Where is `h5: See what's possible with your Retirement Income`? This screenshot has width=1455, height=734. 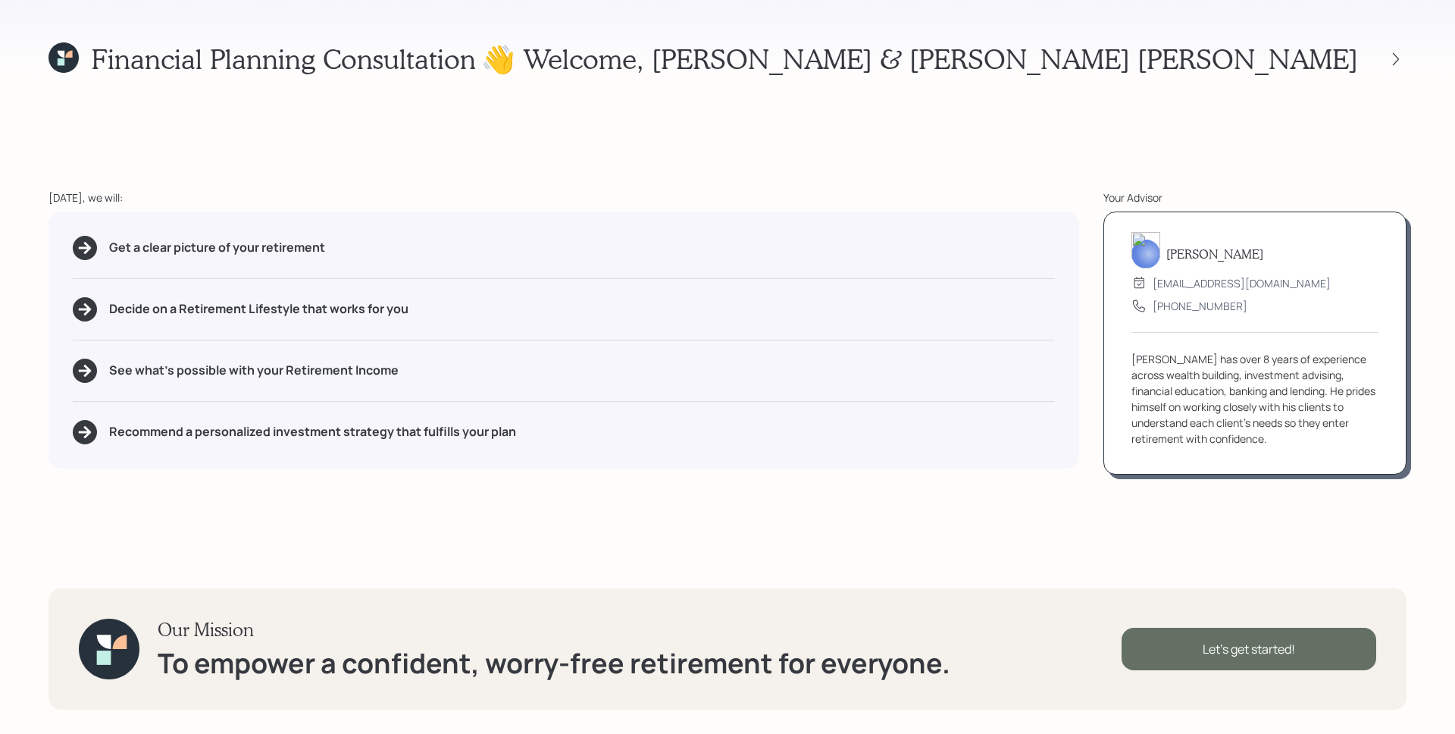
h5: See what's possible with your Retirement Income is located at coordinates (254, 370).